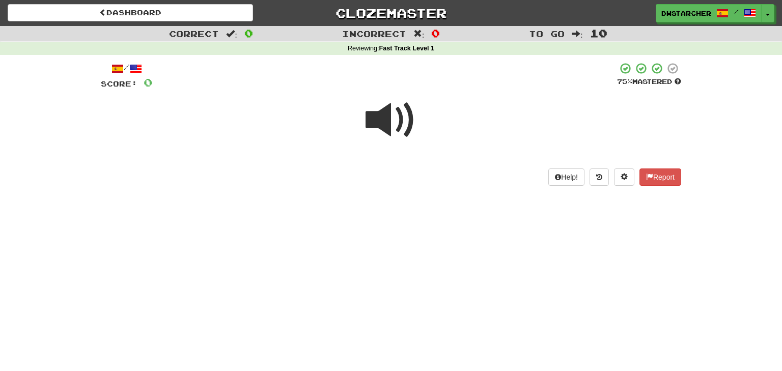  I want to click on span: 10, so click(599, 33).